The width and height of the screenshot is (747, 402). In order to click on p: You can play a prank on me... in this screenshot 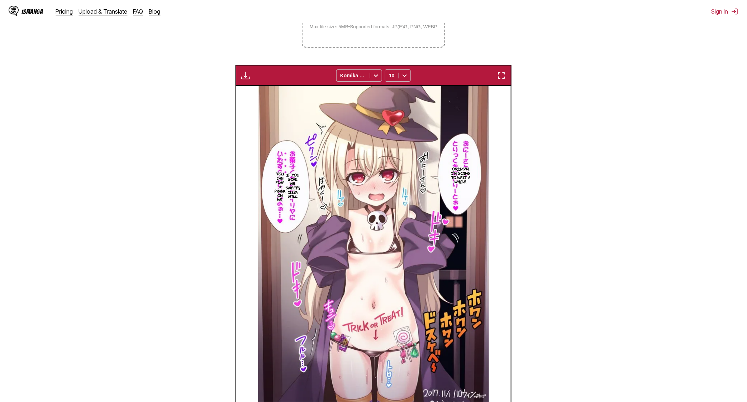, I will do `click(280, 187)`.